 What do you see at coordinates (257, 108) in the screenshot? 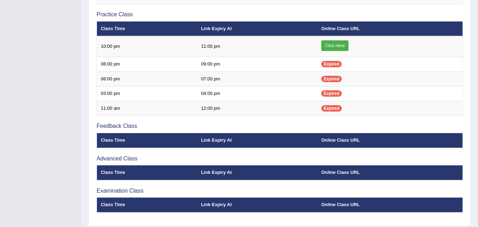
I see `td: 12:00 pm` at bounding box center [257, 108].